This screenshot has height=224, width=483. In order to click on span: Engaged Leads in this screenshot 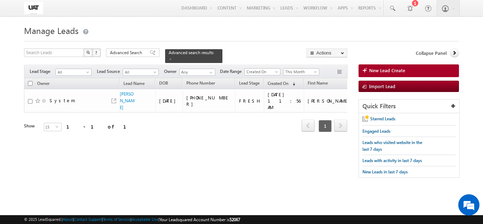, I will do `click(376, 131)`.